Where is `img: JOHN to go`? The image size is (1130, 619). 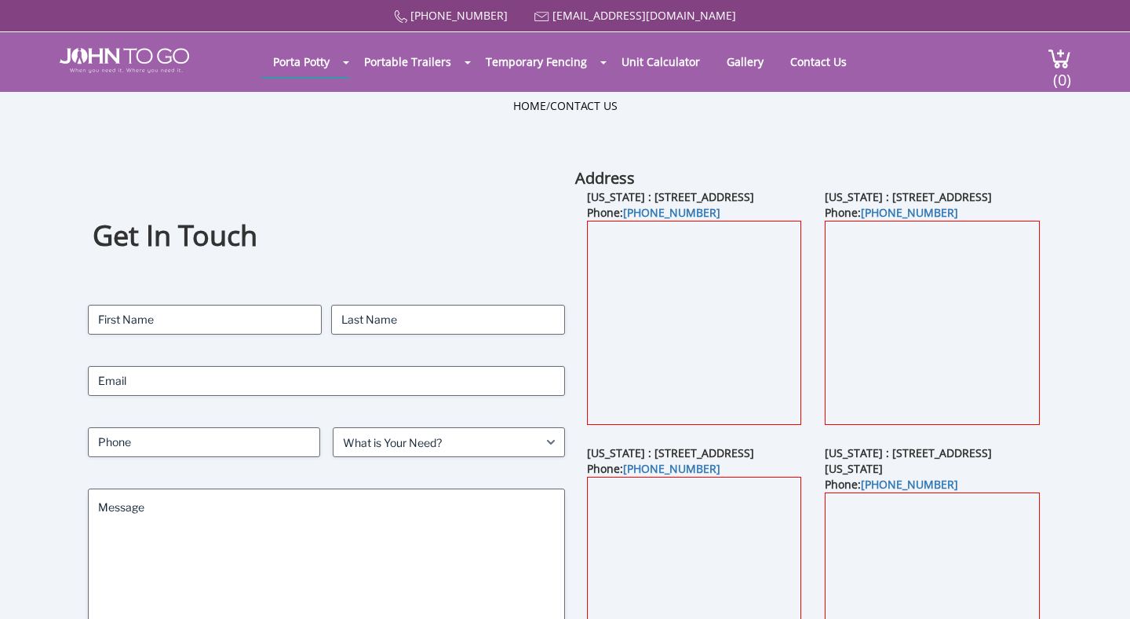 img: JOHN to go is located at coordinates (124, 60).